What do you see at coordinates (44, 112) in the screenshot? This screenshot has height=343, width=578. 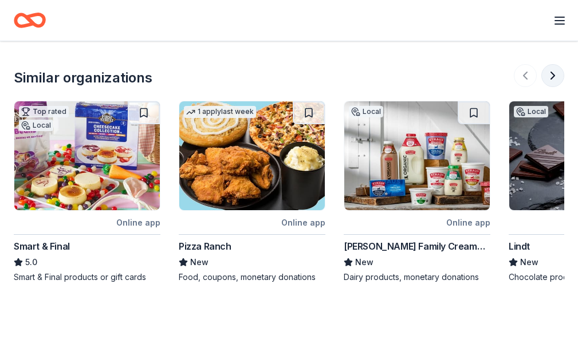 I see `div: Top rated` at bounding box center [44, 112].